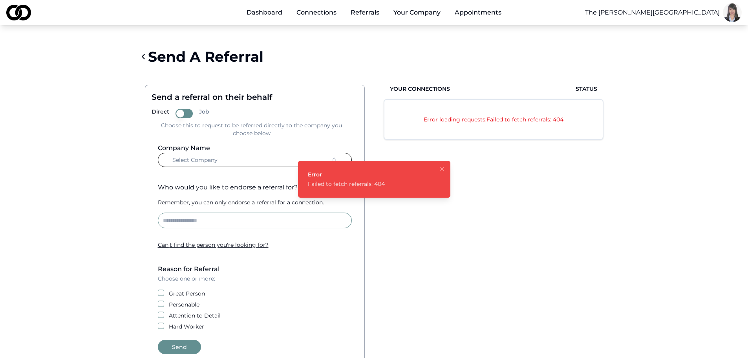 This screenshot has width=748, height=358. I want to click on span: Choose one or more:, so click(186, 278).